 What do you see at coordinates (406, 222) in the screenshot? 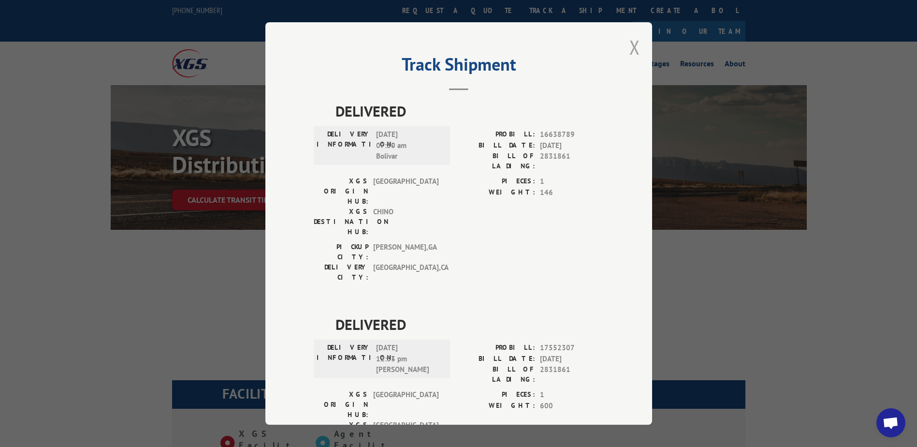
I see `span: CHINO` at bounding box center [406, 222].